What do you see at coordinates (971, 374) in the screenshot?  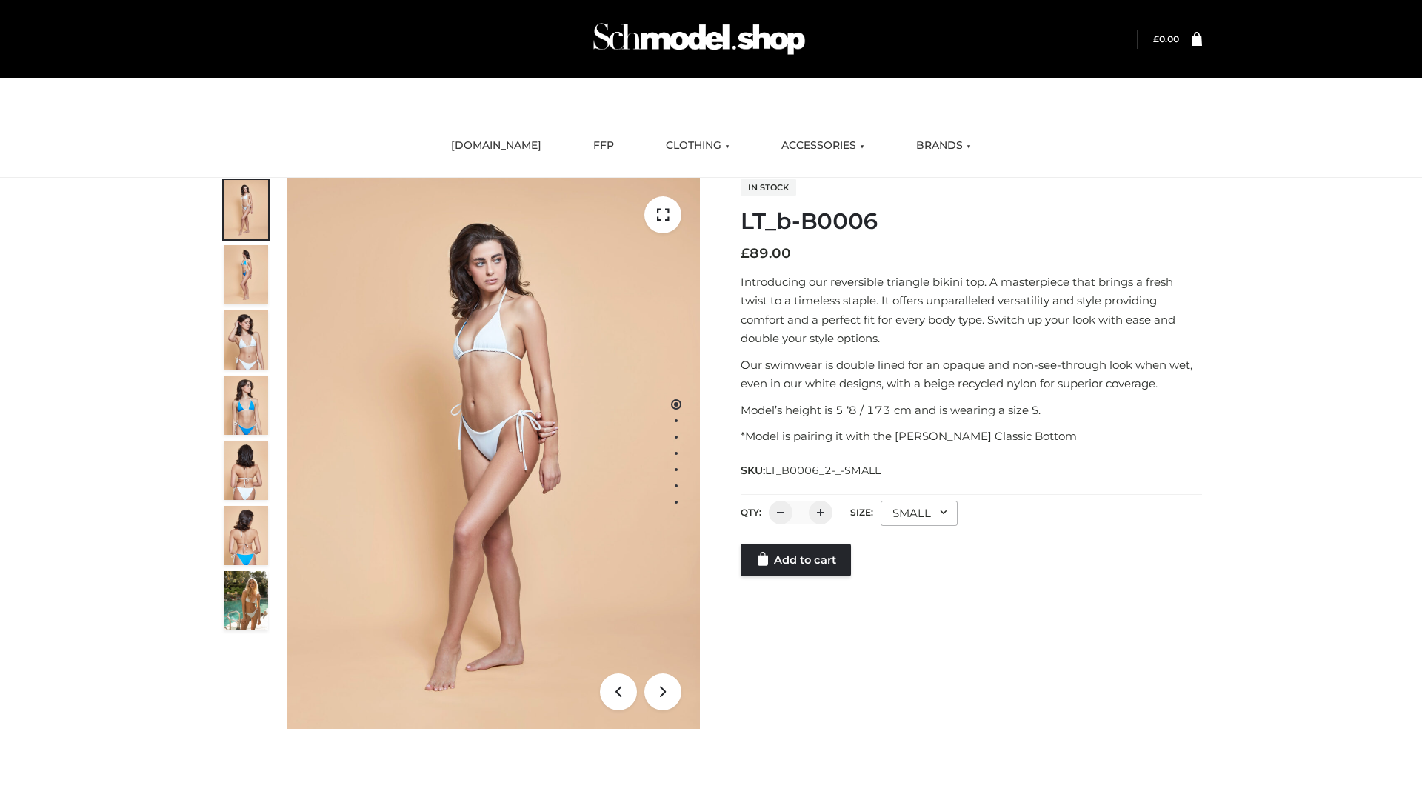 I see `p: Our swimwear is double lined for an opaque and non-see-through look when wet, even in our white d...` at bounding box center [971, 374].